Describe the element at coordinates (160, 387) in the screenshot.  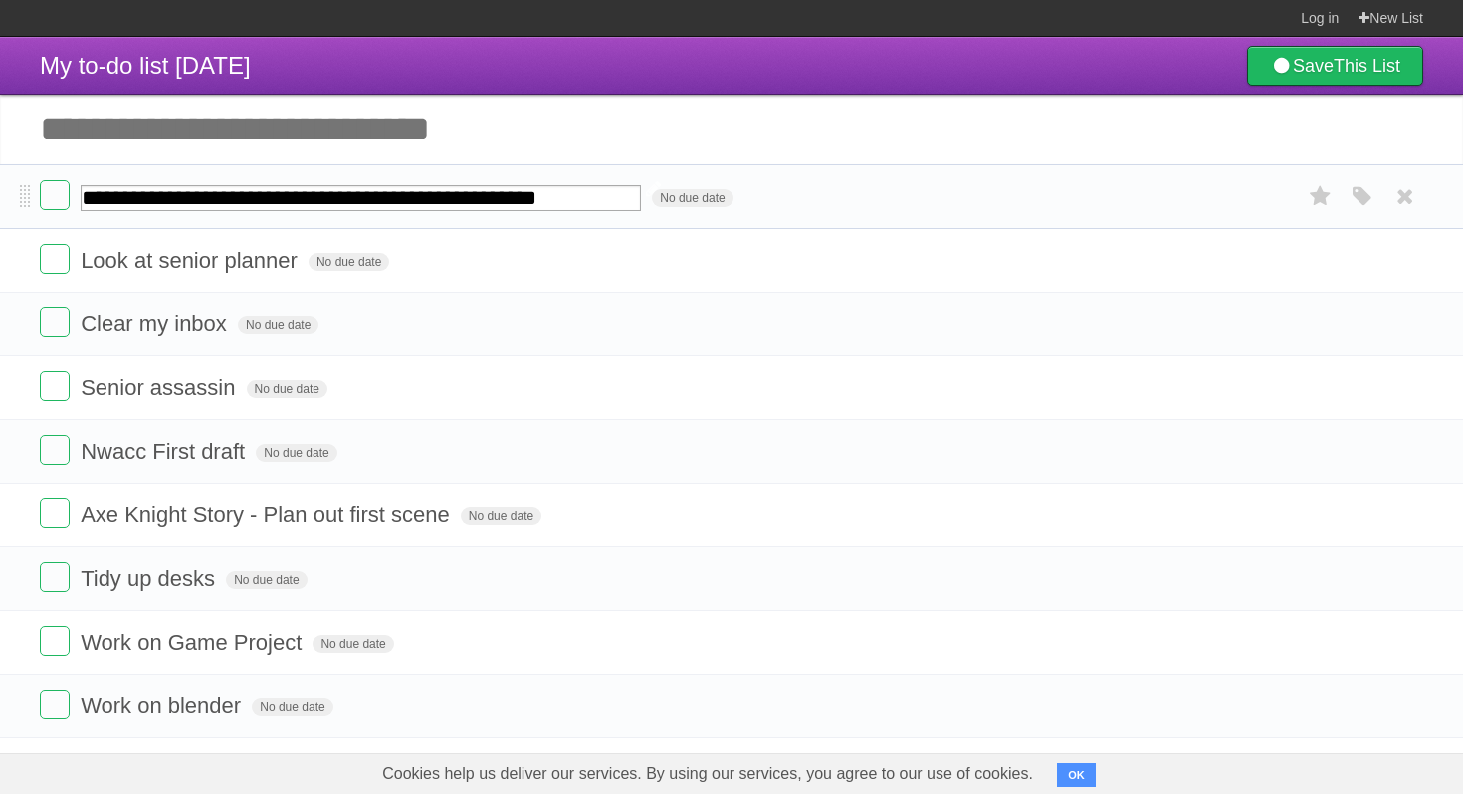
I see `span: Senior assassin` at that location.